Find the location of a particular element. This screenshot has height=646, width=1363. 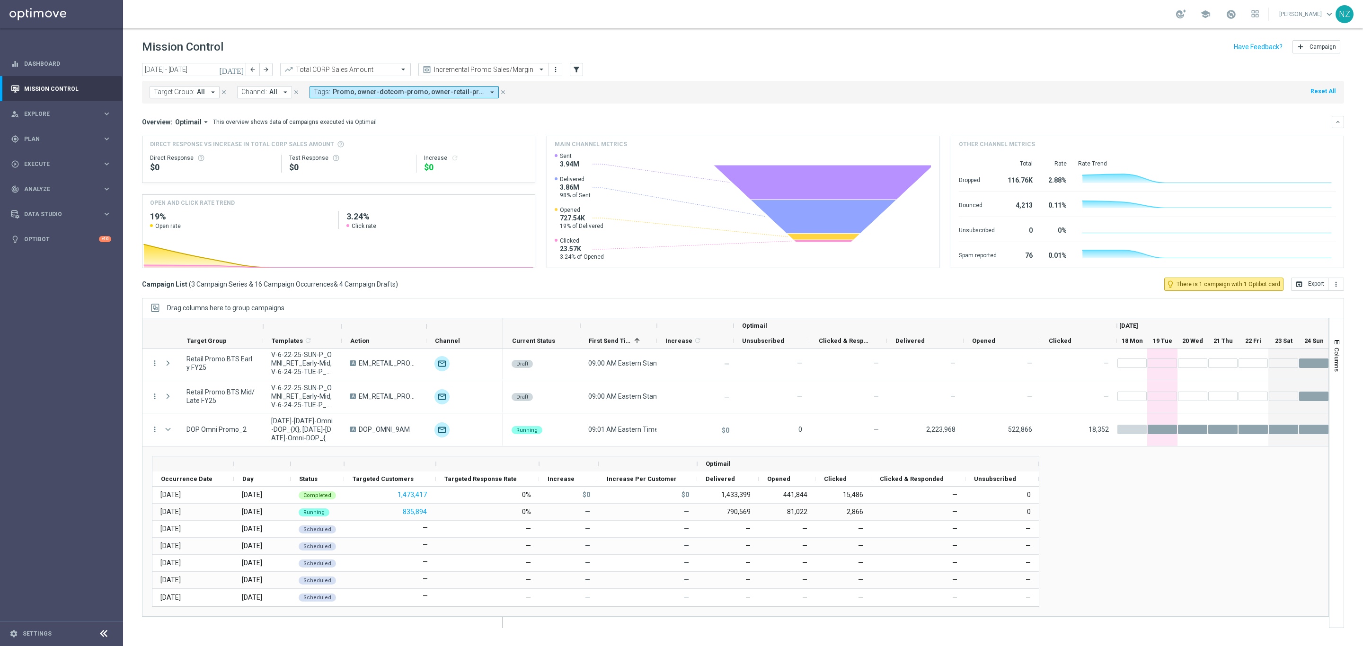

span: Action is located at coordinates (360, 341).